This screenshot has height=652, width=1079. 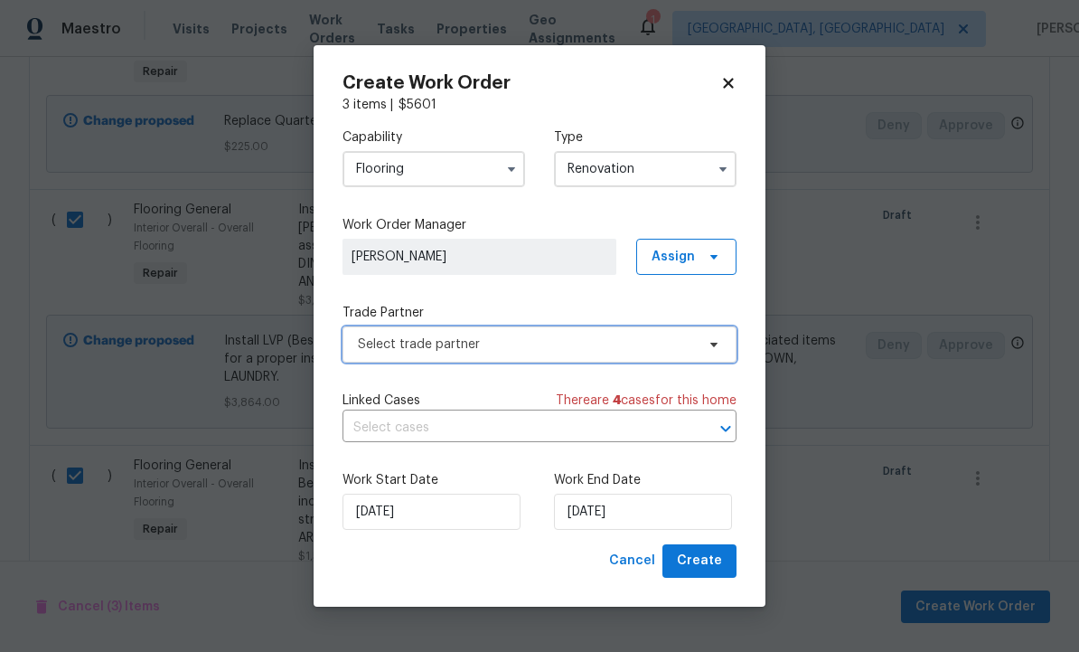 What do you see at coordinates (673, 257) in the screenshot?
I see `span: Assign` at bounding box center [673, 257].